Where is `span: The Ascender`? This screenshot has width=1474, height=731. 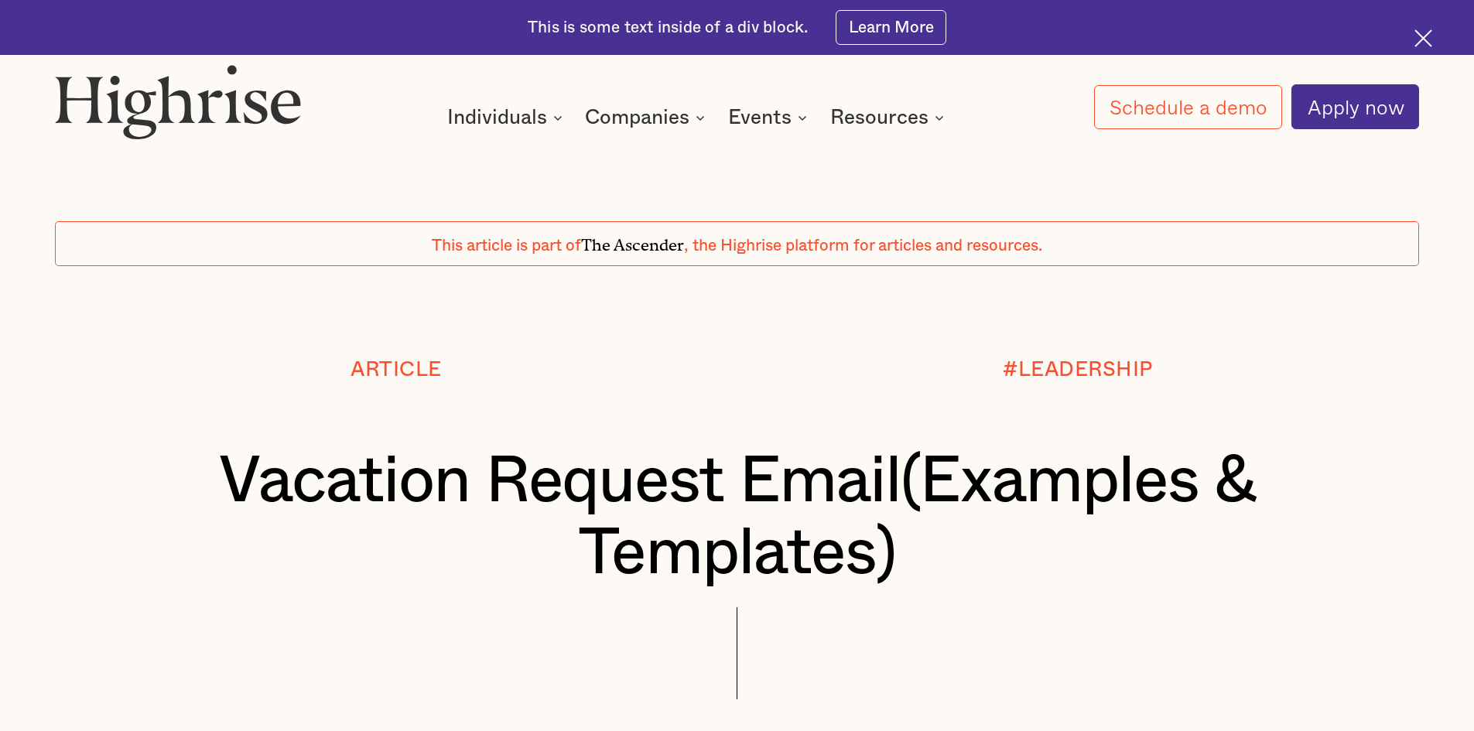 span: The Ascender is located at coordinates (632, 241).